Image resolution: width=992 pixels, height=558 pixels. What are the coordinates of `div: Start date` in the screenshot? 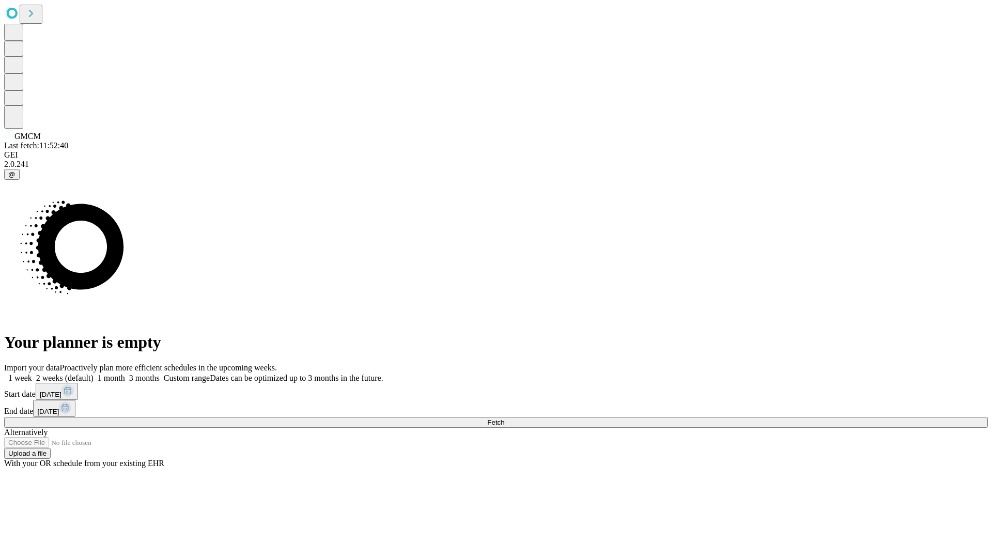 It's located at (496, 391).